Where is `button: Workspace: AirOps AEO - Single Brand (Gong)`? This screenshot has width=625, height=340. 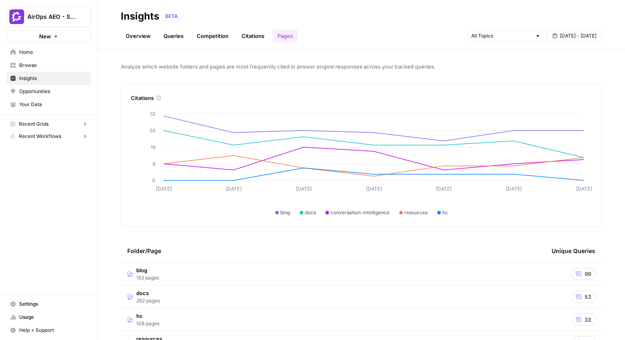
button: Workspace: AirOps AEO - Single Brand (Gong) is located at coordinates (49, 17).